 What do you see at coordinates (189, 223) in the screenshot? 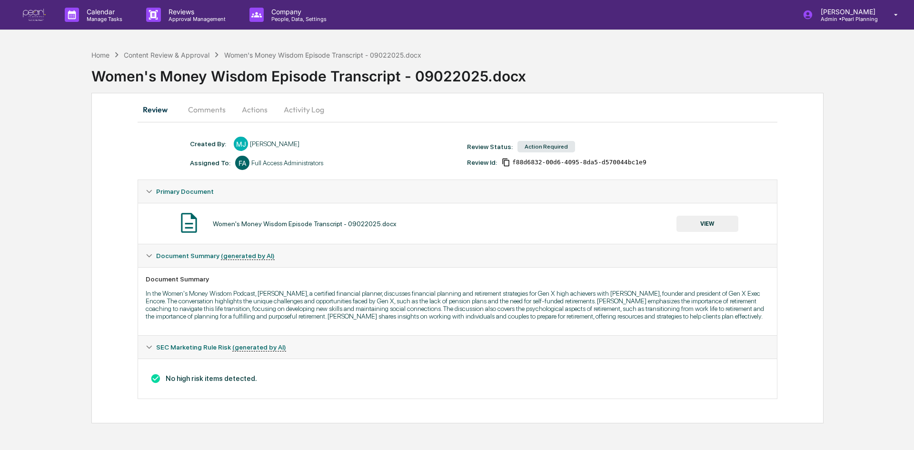
I see `img: Document Icon` at bounding box center [189, 223].